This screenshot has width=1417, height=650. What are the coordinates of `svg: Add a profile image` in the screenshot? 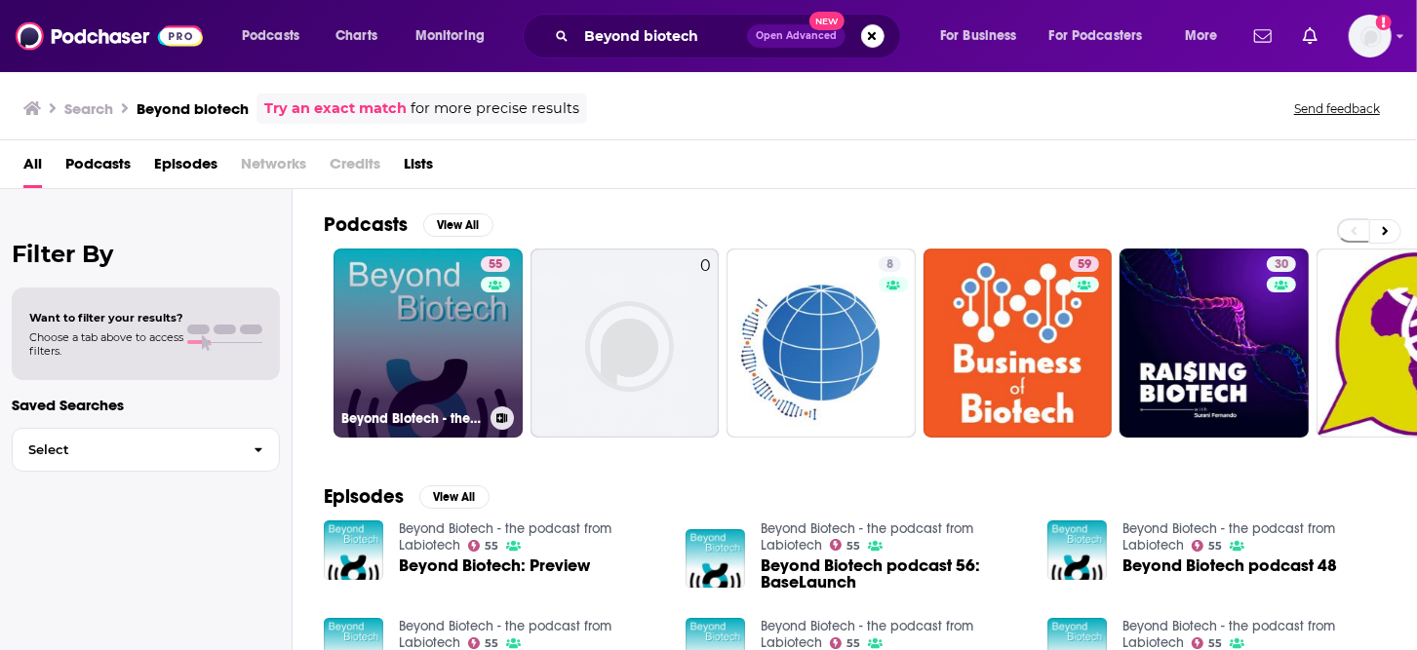 It's located at (1384, 22).